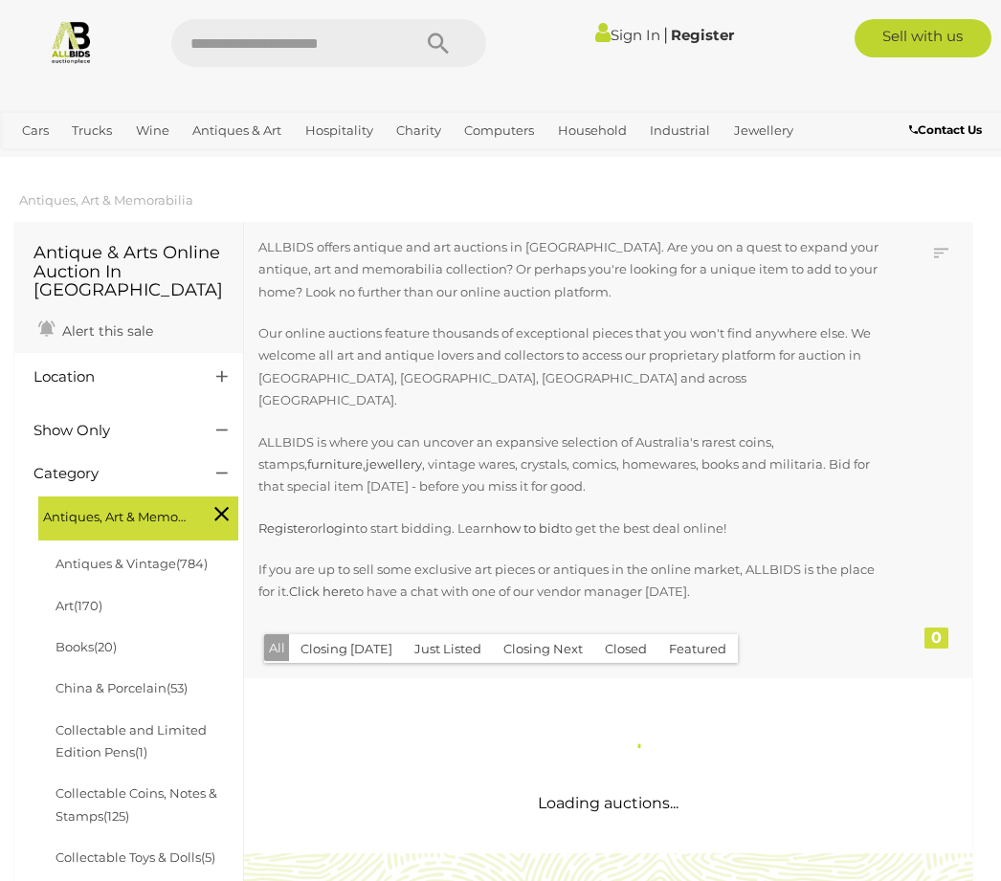 Image resolution: width=1001 pixels, height=881 pixels. What do you see at coordinates (592, 130) in the screenshot?
I see `a: Household` at bounding box center [592, 130].